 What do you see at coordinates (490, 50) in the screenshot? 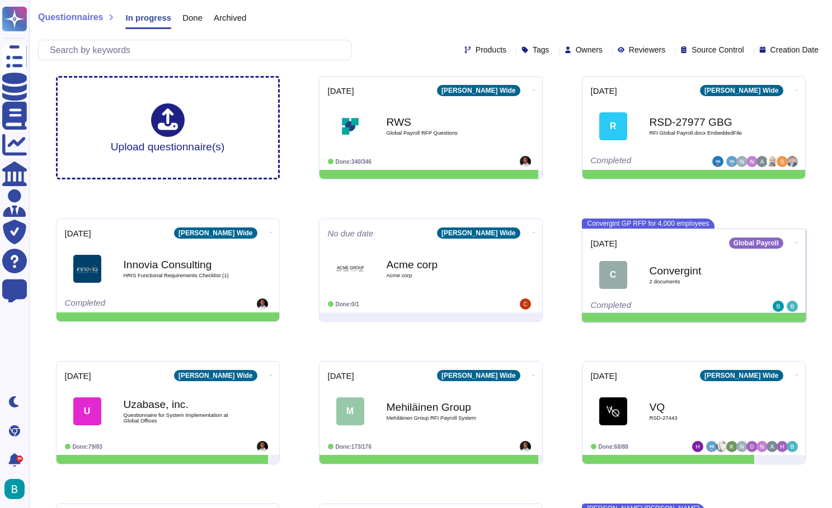
I see `span: Products` at bounding box center [490, 50].